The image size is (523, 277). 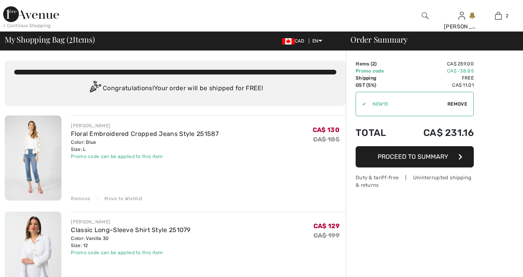 I want to click on td: CA$ -38.85, so click(x=437, y=71).